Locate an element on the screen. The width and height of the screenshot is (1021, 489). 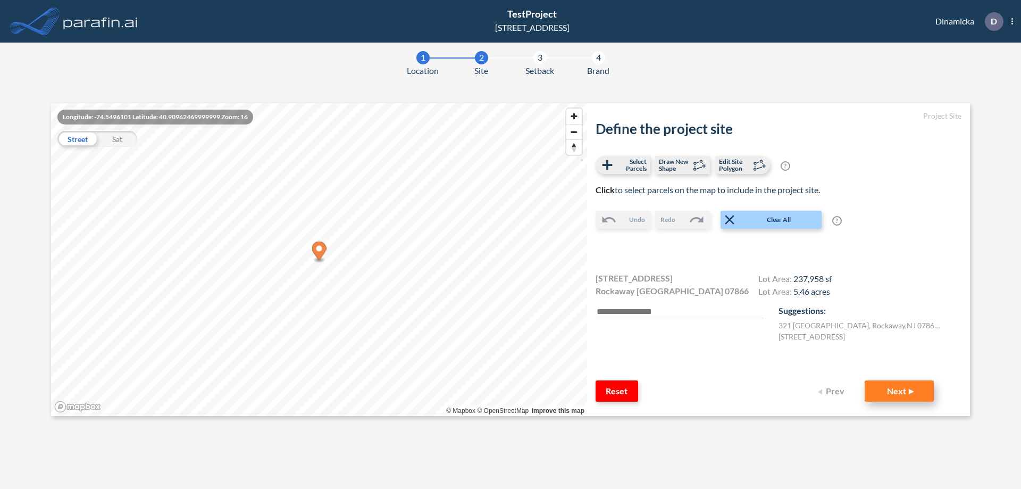
div: Street is located at coordinates (77, 139).